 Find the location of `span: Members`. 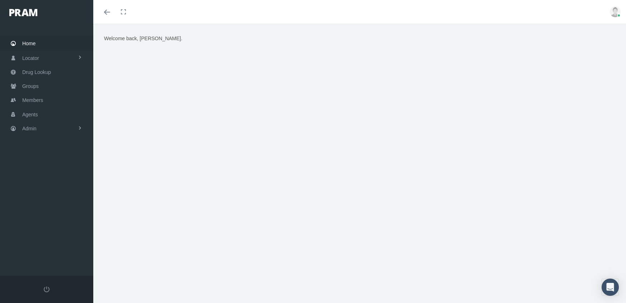

span: Members is located at coordinates (33, 100).